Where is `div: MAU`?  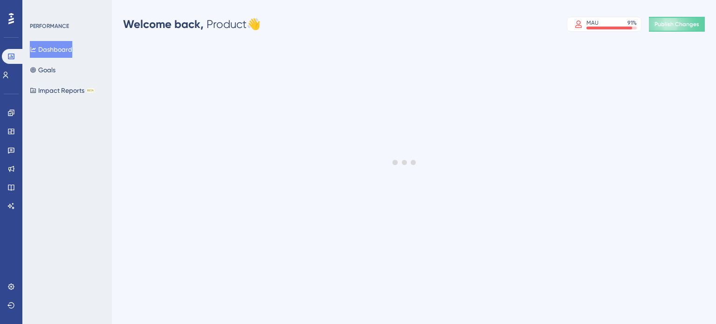 div: MAU is located at coordinates (592, 23).